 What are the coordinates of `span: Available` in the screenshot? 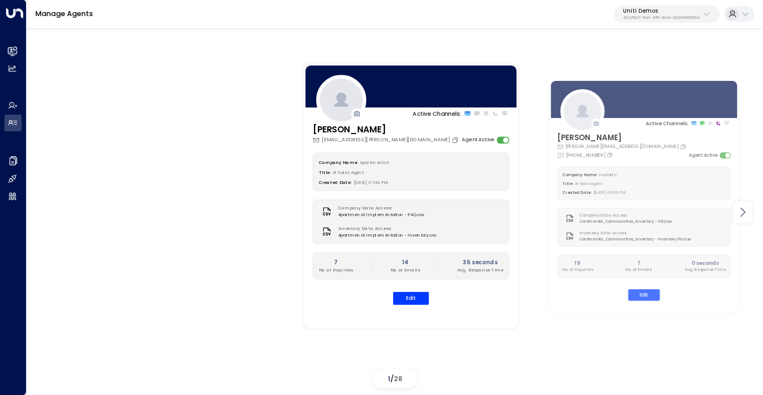 It's located at (607, 175).